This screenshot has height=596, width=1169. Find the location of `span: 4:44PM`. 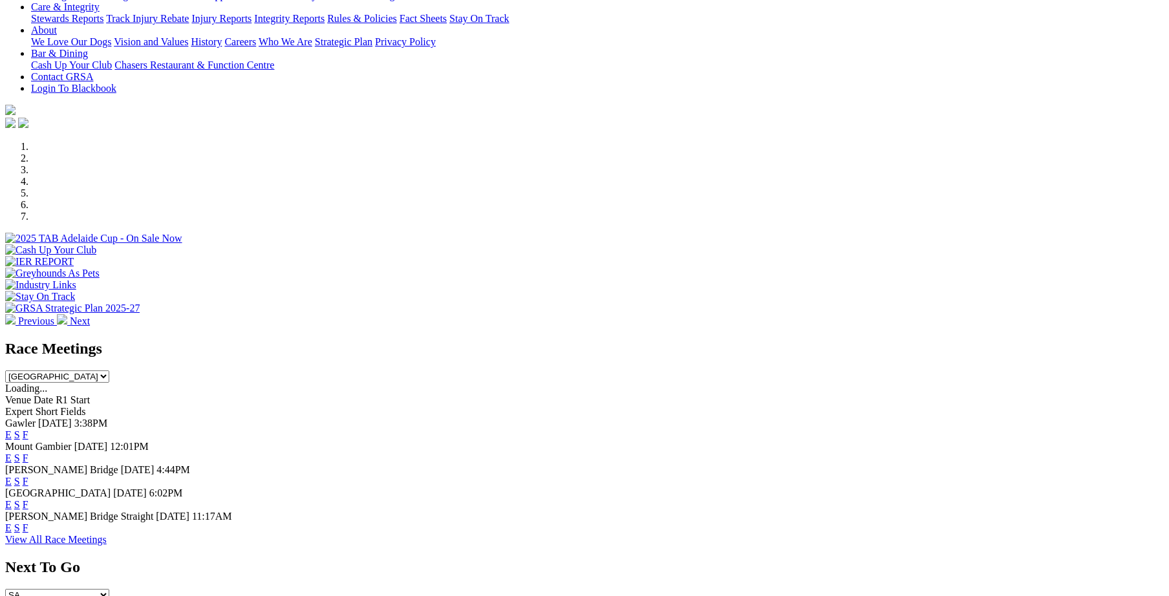

span: 4:44PM is located at coordinates (173, 469).